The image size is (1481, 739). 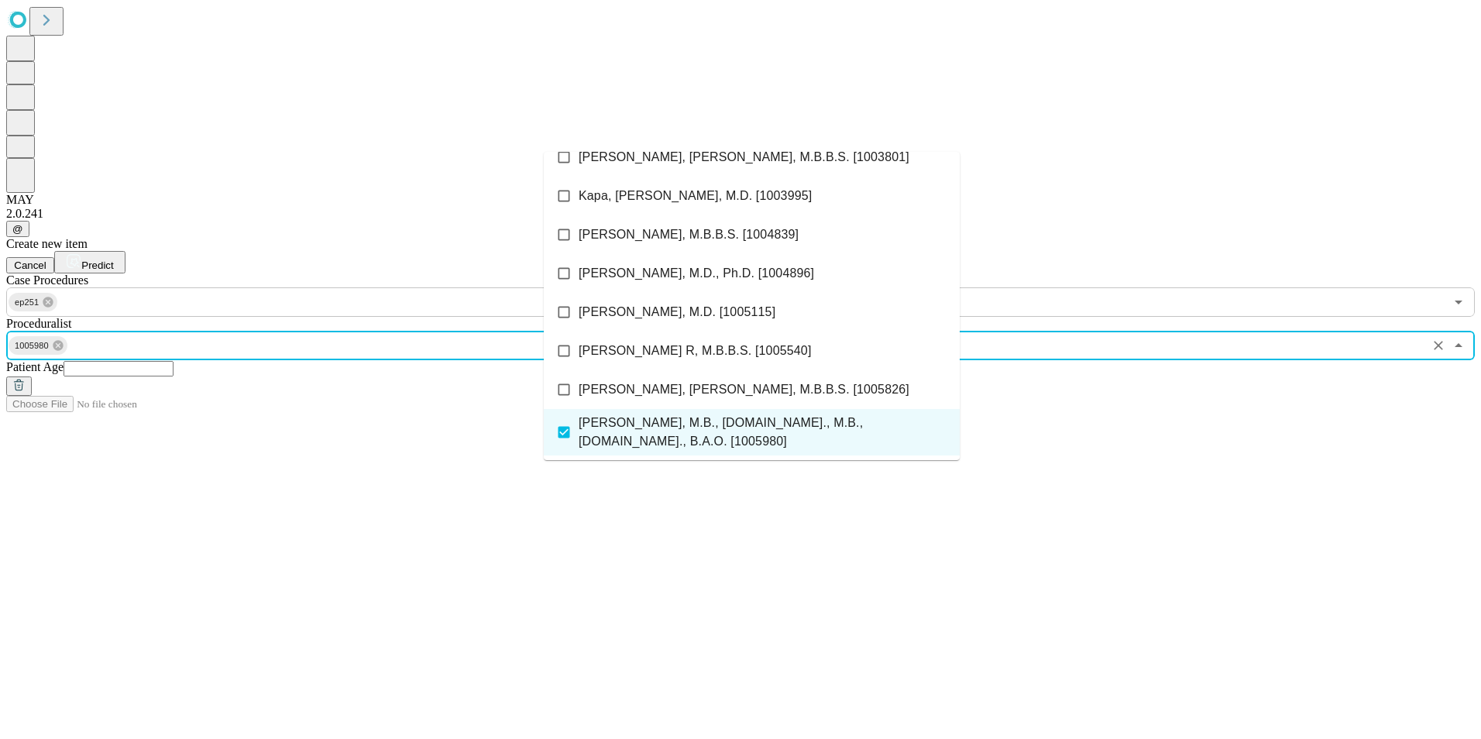 What do you see at coordinates (97, 265) in the screenshot?
I see `span: Predict` at bounding box center [97, 265].